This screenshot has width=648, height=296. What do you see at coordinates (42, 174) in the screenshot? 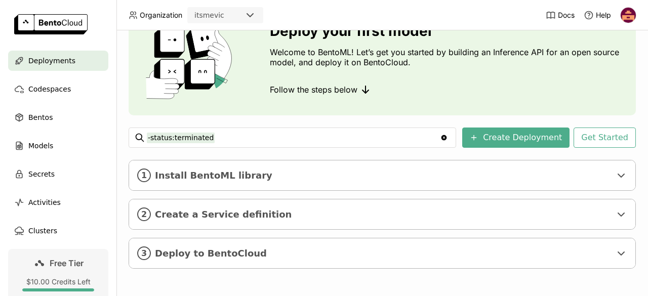
I see `span: Secrets` at bounding box center [42, 174].